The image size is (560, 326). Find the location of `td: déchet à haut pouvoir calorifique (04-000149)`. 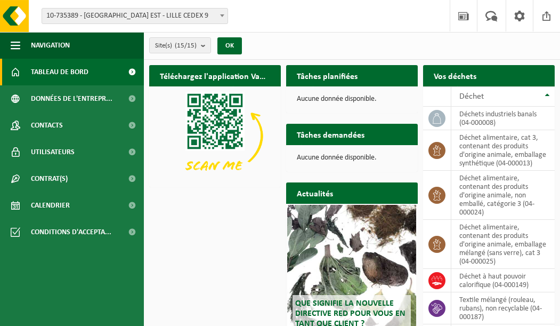

td: déchet à haut pouvoir calorifique (04-000149) is located at coordinates (503, 280).